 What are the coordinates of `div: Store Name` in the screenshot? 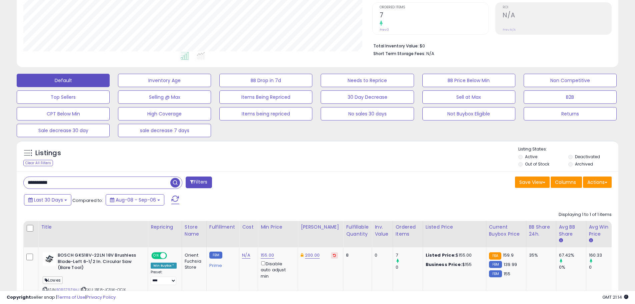 It's located at (194, 230).